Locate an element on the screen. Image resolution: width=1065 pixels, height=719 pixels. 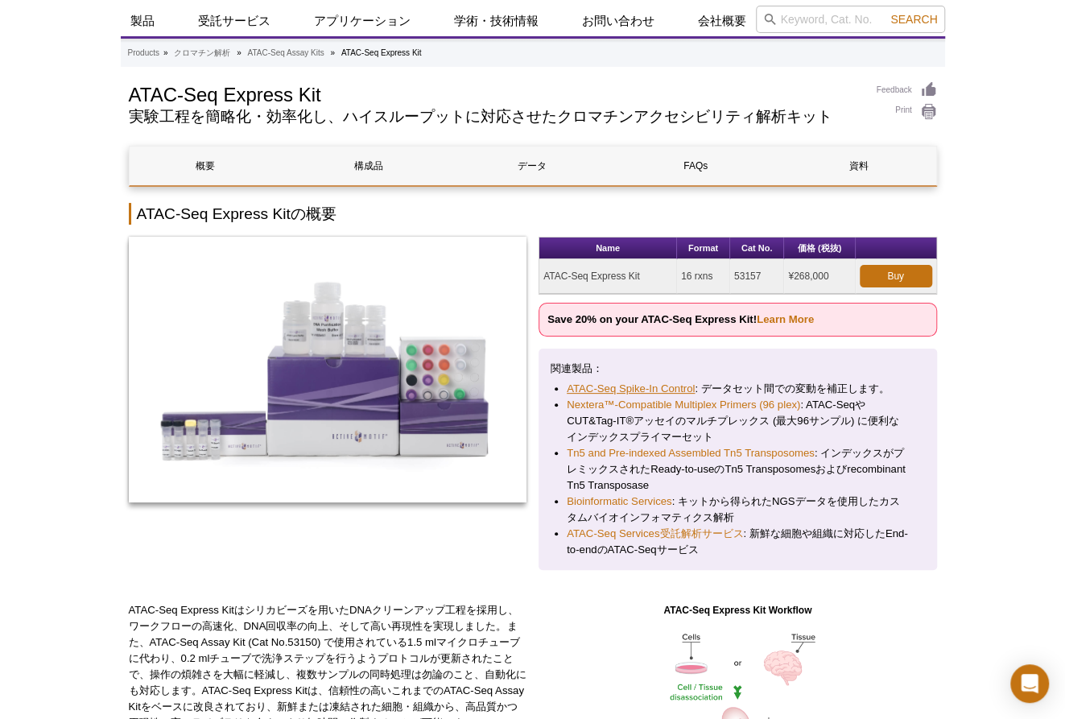
a: 製品 is located at coordinates (142, 21).